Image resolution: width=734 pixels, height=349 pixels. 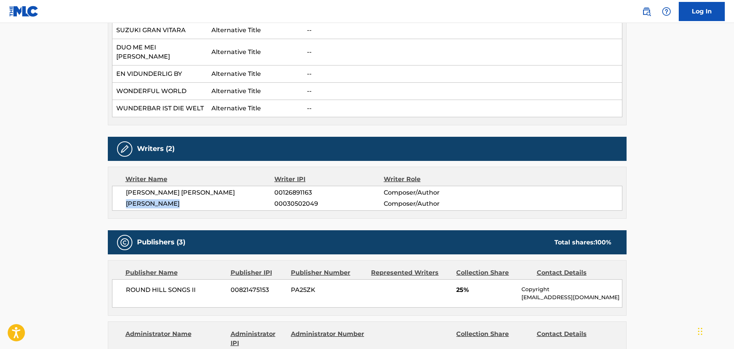 I want to click on span: ROUND HILL SONGS II, so click(x=175, y=290).